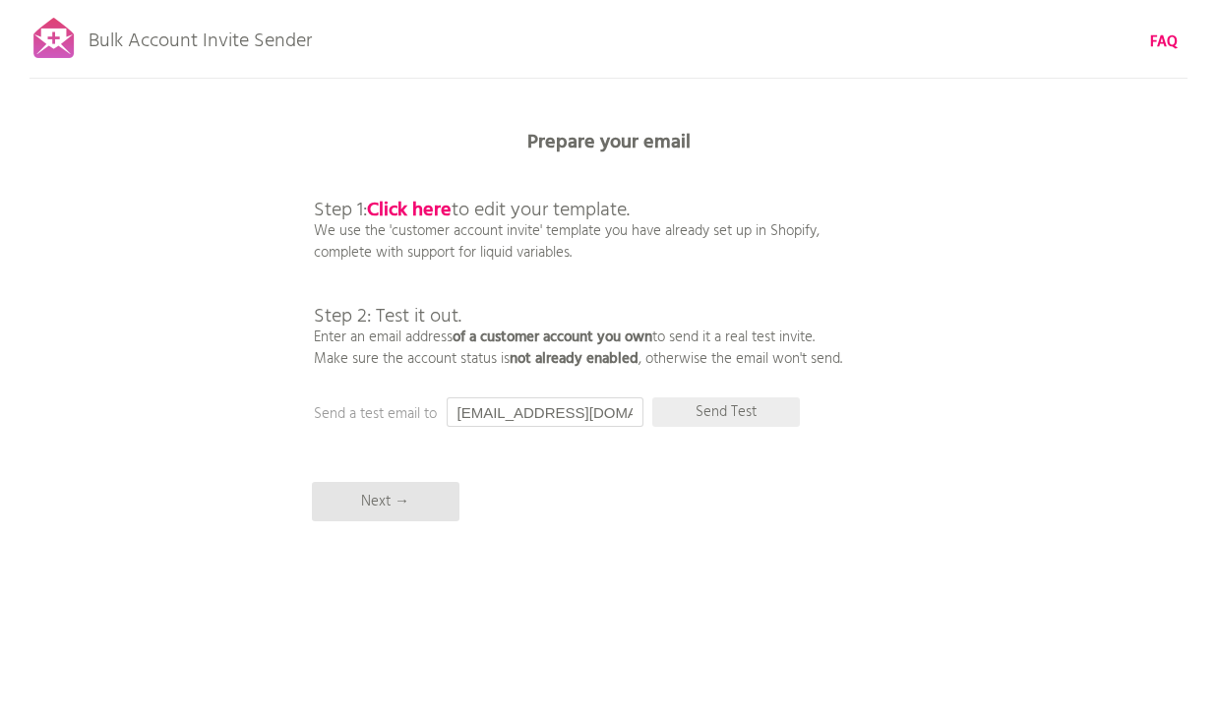 This screenshot has width=1217, height=716. I want to click on p: We use the 'customer account invite' template you have already set up in Shopify, complete with s..., so click(577, 264).